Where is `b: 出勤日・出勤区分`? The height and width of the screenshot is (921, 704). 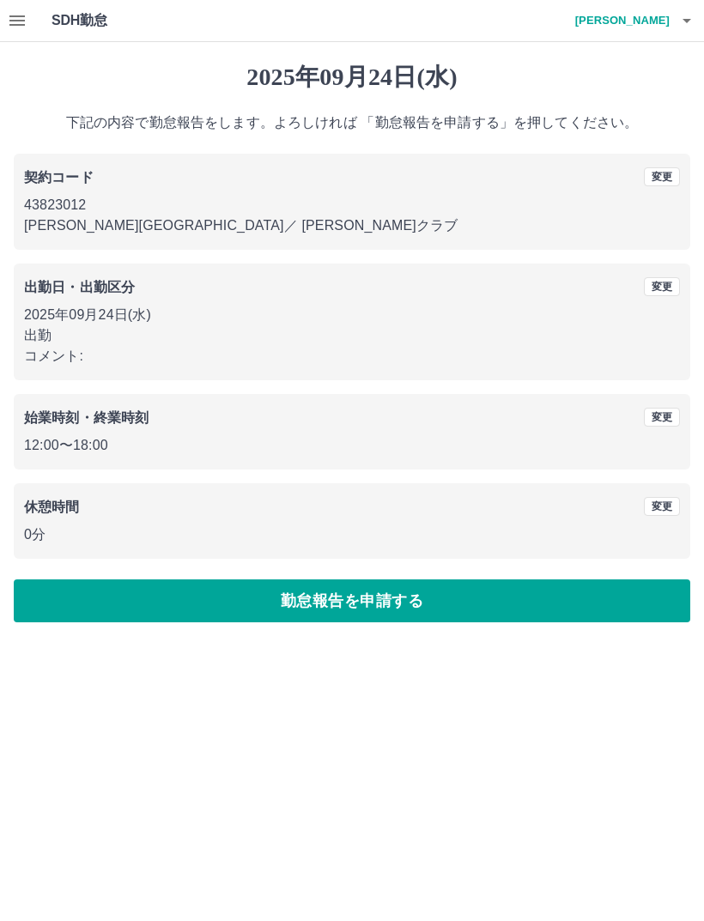 b: 出勤日・出勤区分 is located at coordinates (79, 287).